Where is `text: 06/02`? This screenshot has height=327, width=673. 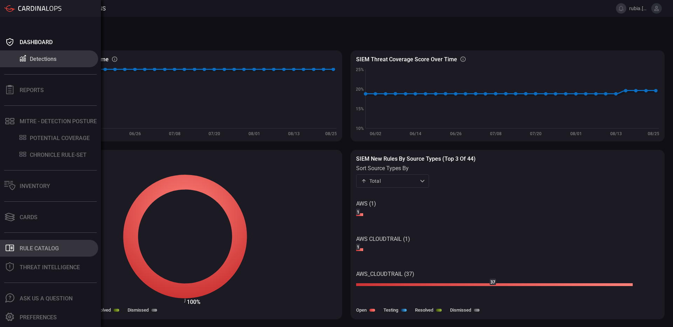
text: 06/02 is located at coordinates (375, 134).